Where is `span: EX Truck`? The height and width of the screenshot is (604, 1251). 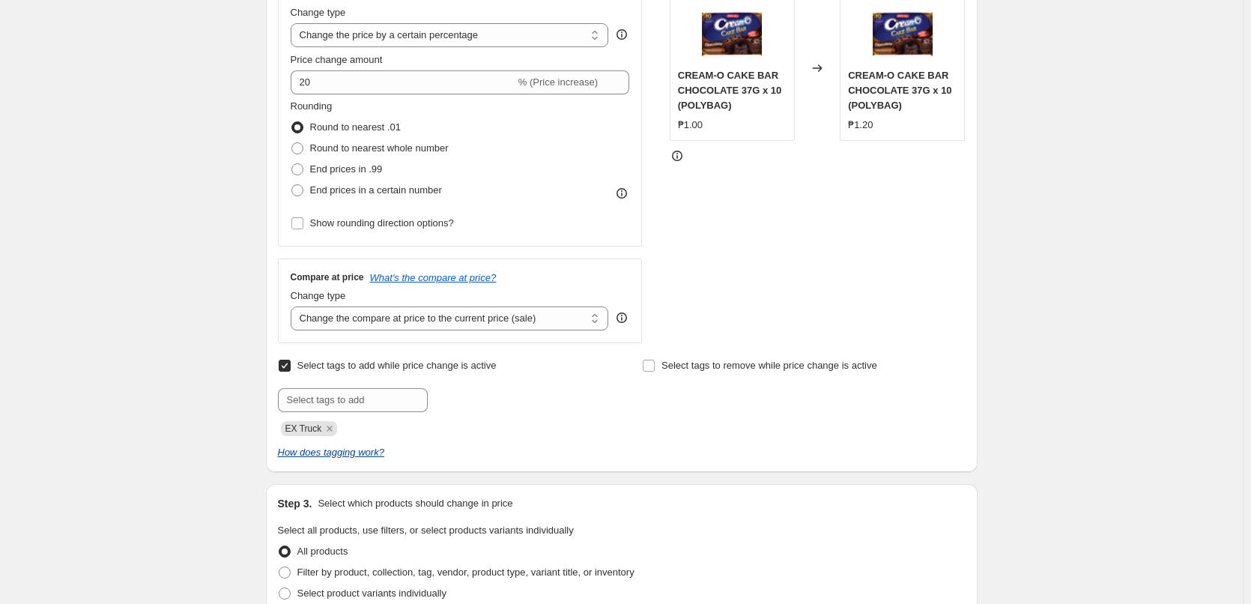 span: EX Truck is located at coordinates (303, 428).